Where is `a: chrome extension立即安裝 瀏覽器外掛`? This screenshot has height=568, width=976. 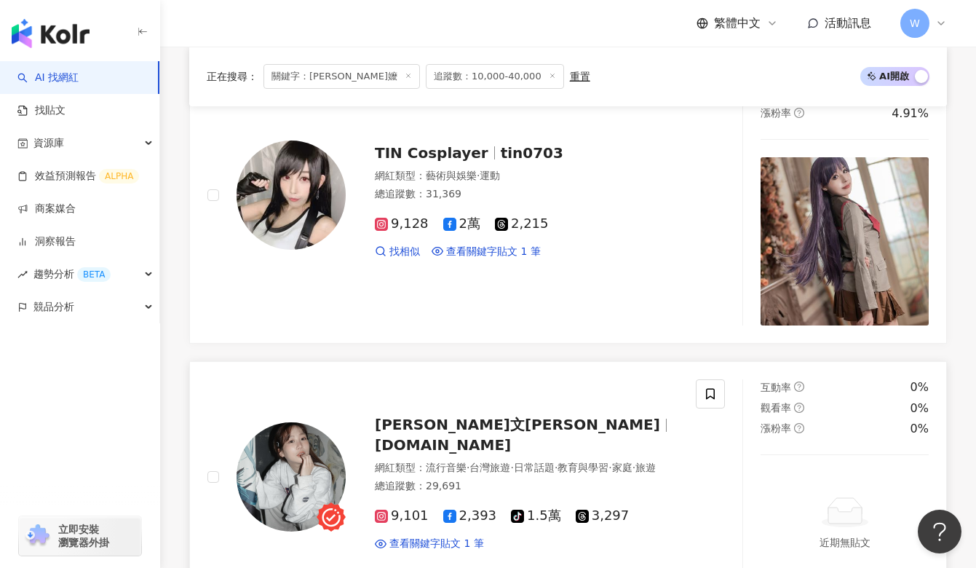 a: chrome extension立即安裝 瀏覽器外掛 is located at coordinates (80, 536).